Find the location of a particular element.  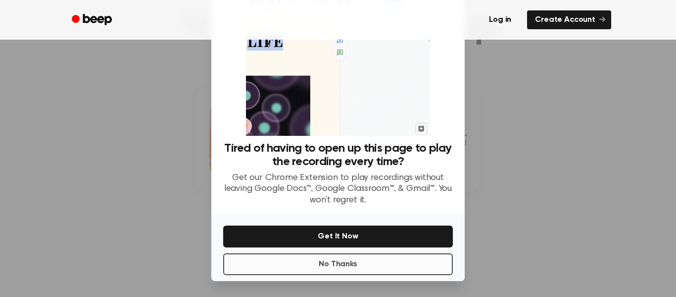

a: Beep is located at coordinates (93, 20).